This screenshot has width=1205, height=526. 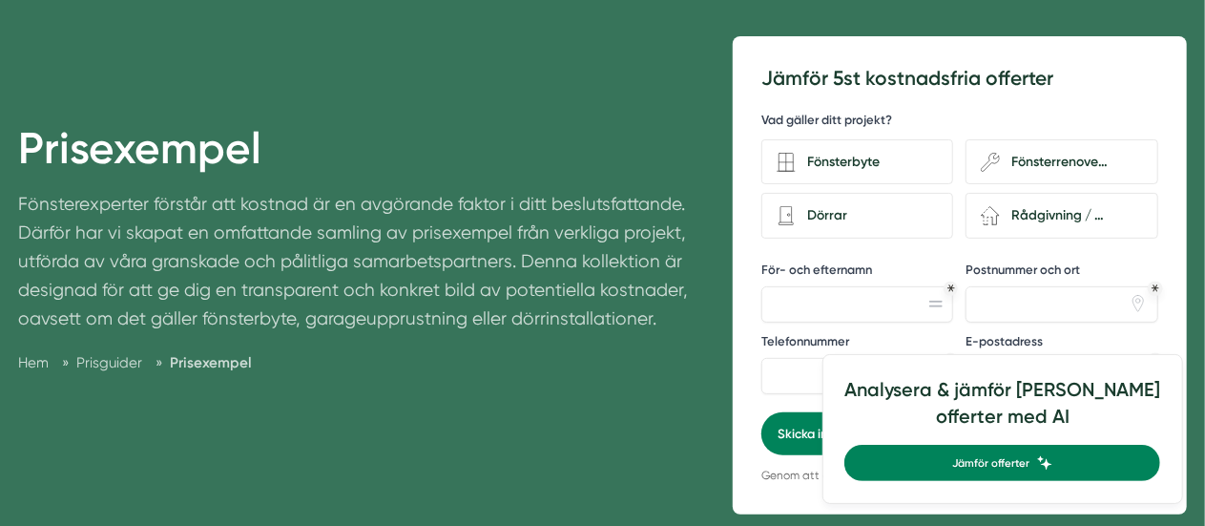 What do you see at coordinates (1002, 463) in the screenshot?
I see `a: Jämför offerter` at bounding box center [1002, 463].